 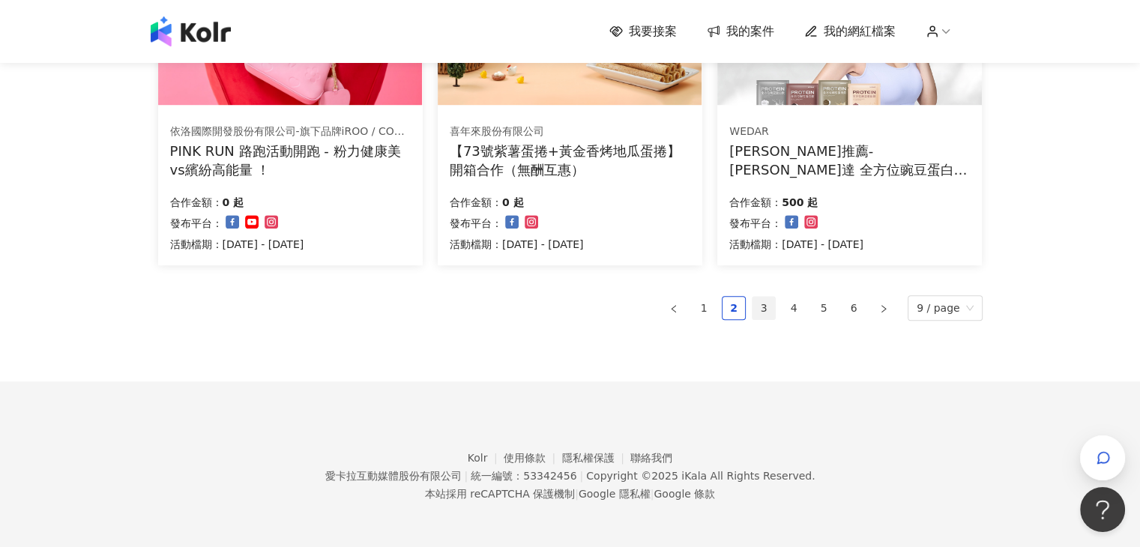 I want to click on p: 500 起, so click(x=800, y=202).